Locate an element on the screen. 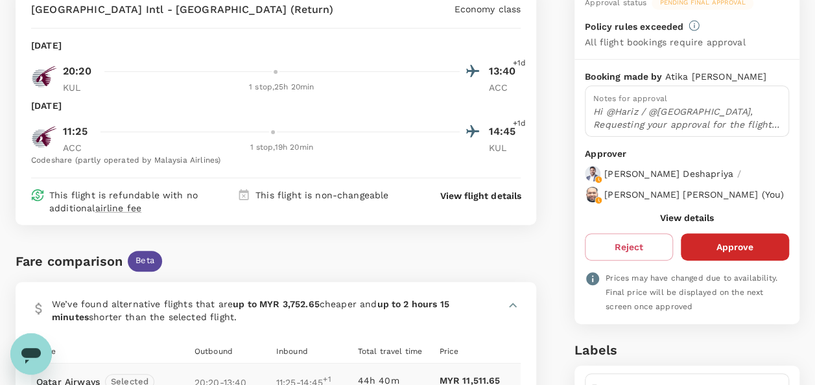 This screenshot has width=815, height=385. p: This flight is non-changeable is located at coordinates (321, 195).